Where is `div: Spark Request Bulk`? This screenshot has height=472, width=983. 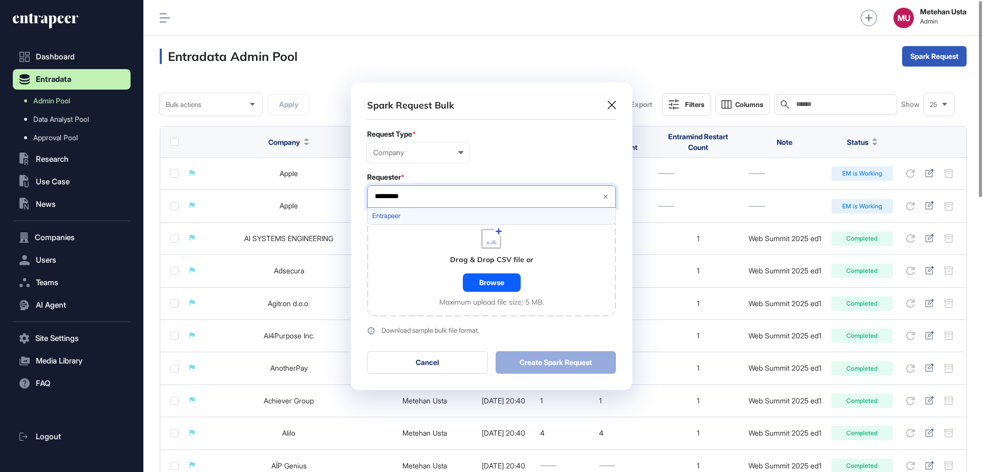
div: Spark Request Bulk is located at coordinates (411, 105).